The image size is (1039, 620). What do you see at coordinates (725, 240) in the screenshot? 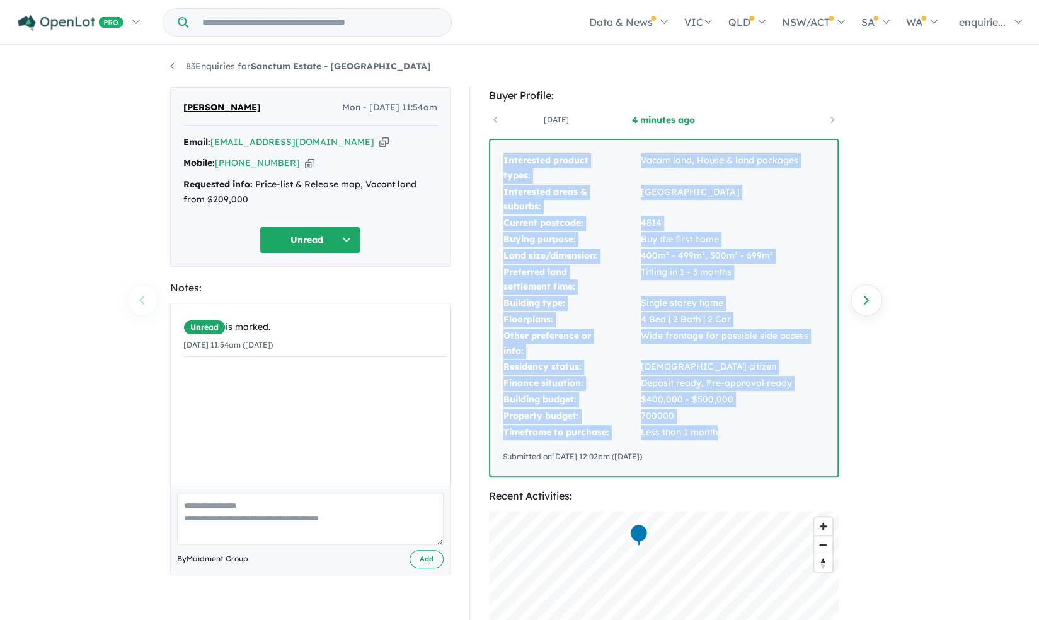
I see `td: Buy the first home` at bounding box center [725, 240].